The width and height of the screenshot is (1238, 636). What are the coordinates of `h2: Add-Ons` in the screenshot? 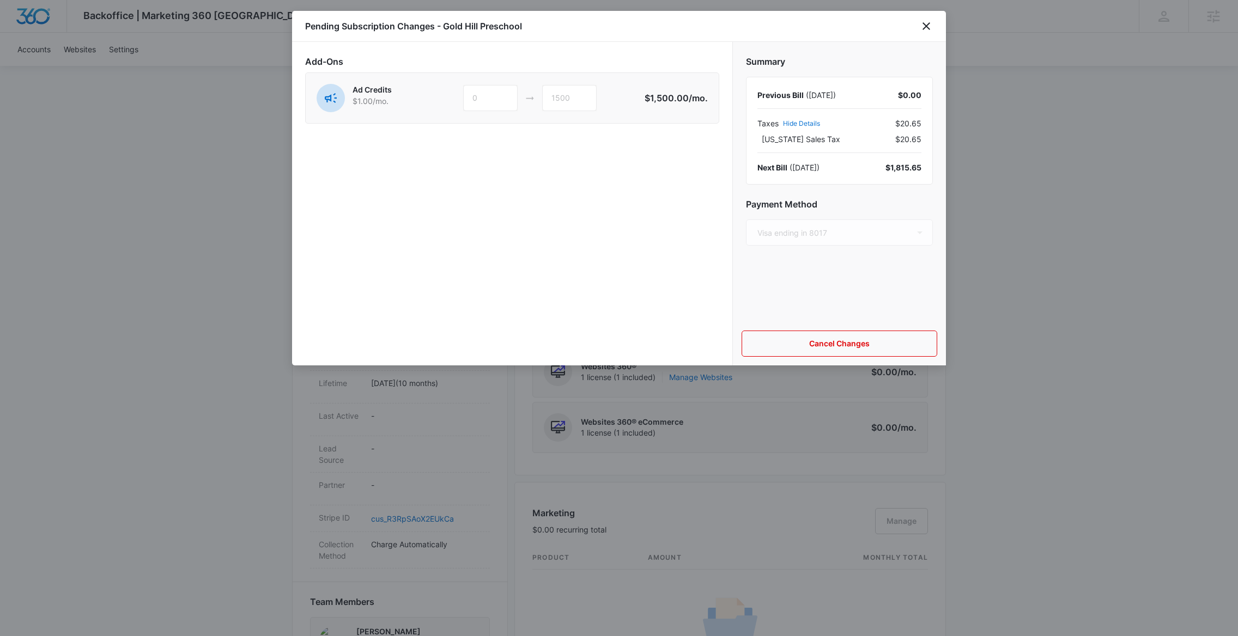 It's located at (512, 62).